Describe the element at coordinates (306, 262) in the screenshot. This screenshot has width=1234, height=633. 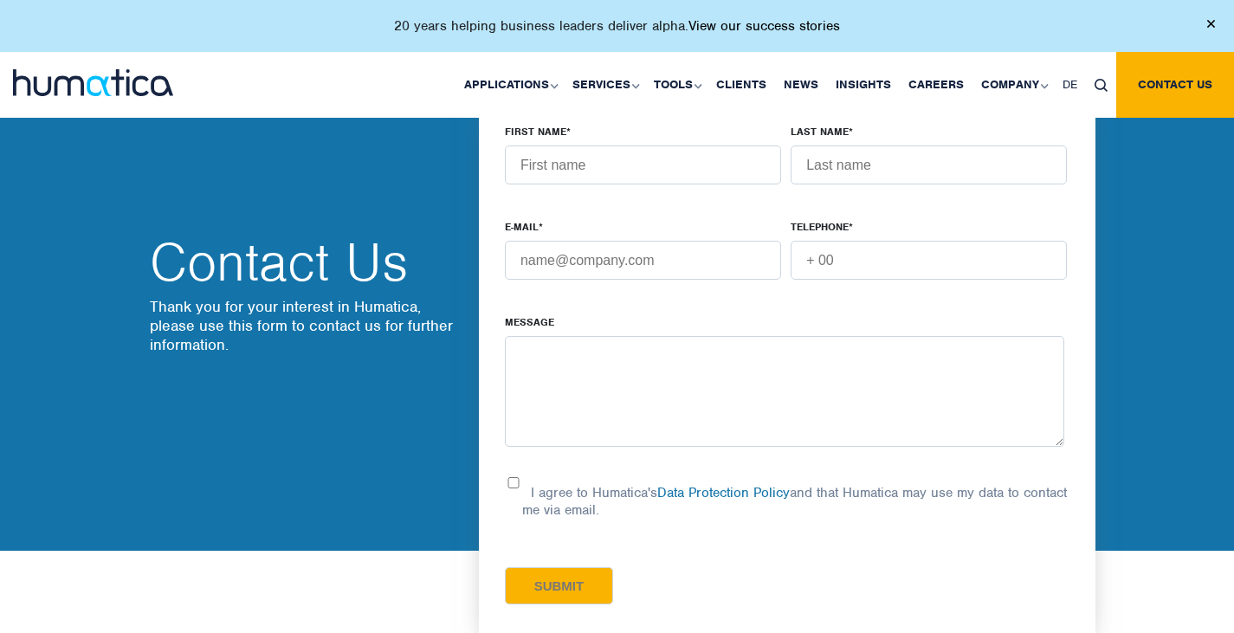
I see `h2: Contact Us` at that location.